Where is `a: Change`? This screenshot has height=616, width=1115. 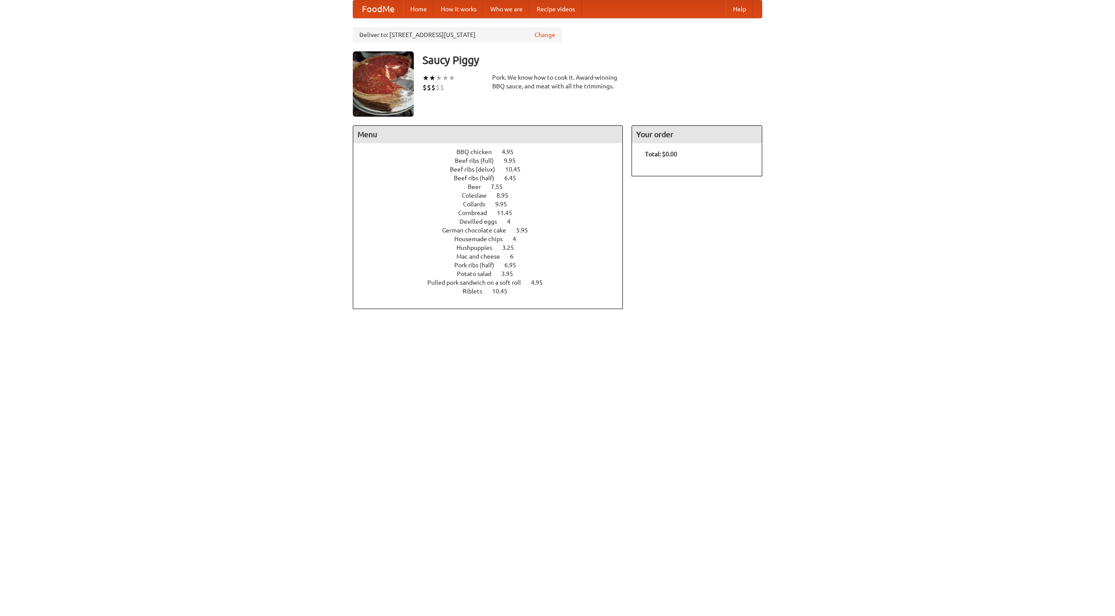
a: Change is located at coordinates (545, 35).